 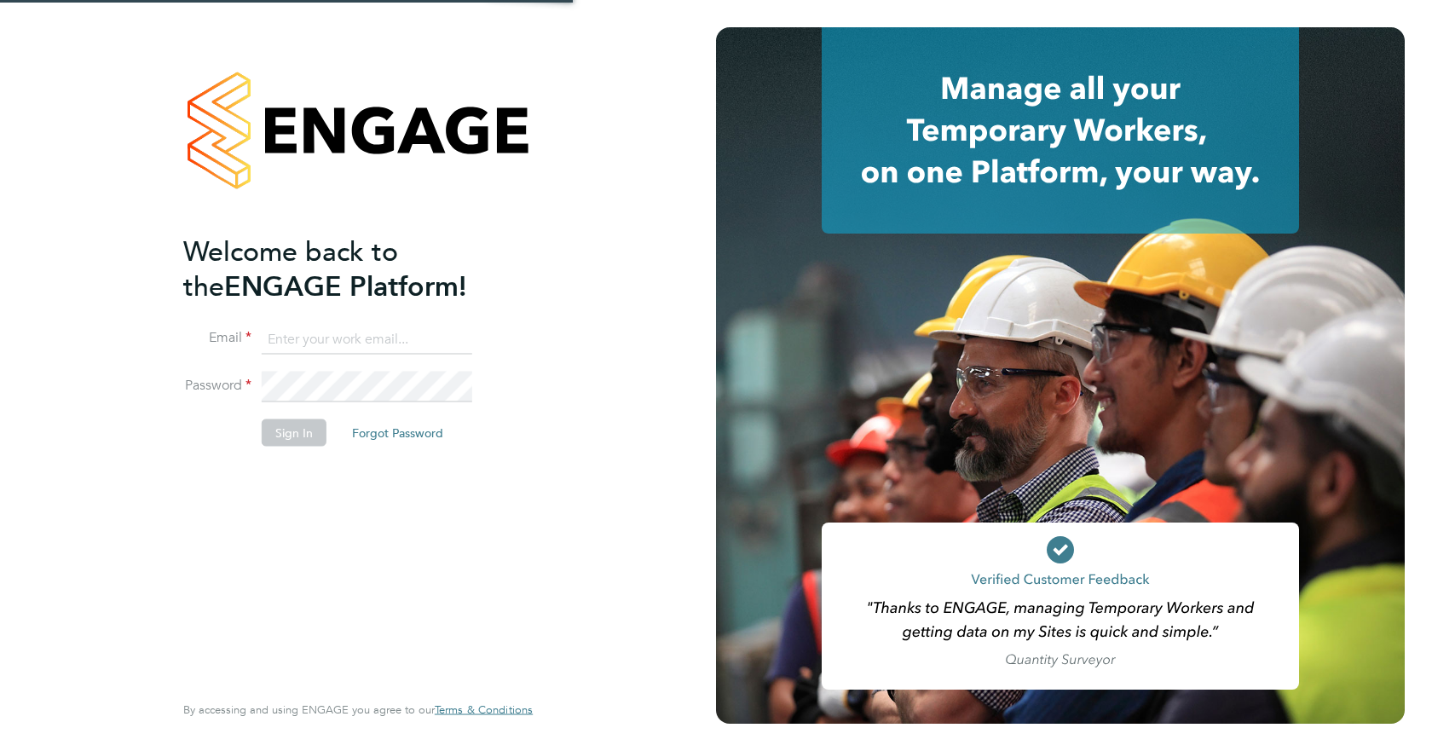 I want to click on label: Email, so click(x=217, y=338).